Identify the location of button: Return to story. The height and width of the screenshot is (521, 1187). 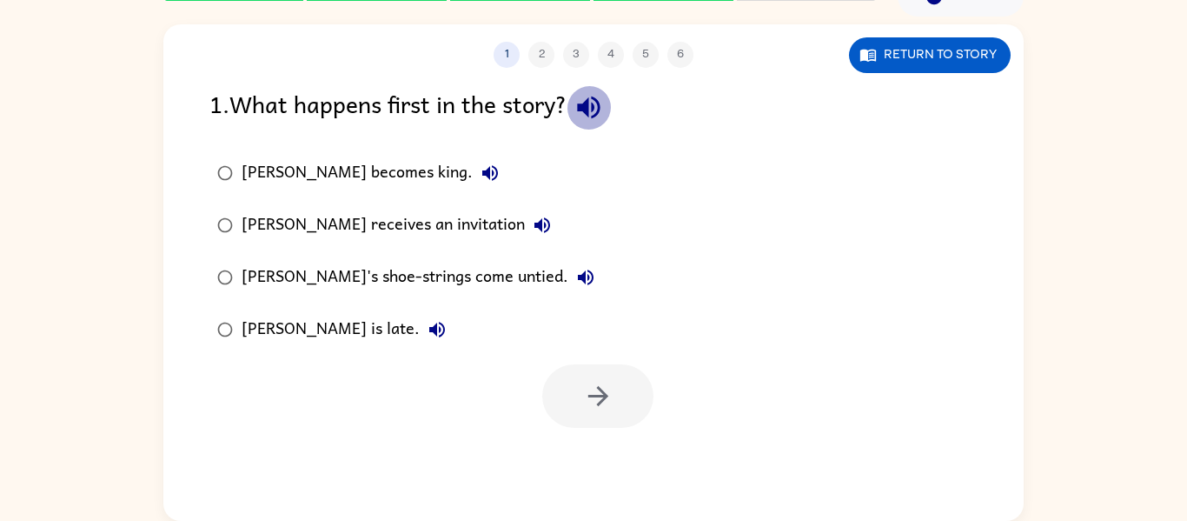
(930, 55).